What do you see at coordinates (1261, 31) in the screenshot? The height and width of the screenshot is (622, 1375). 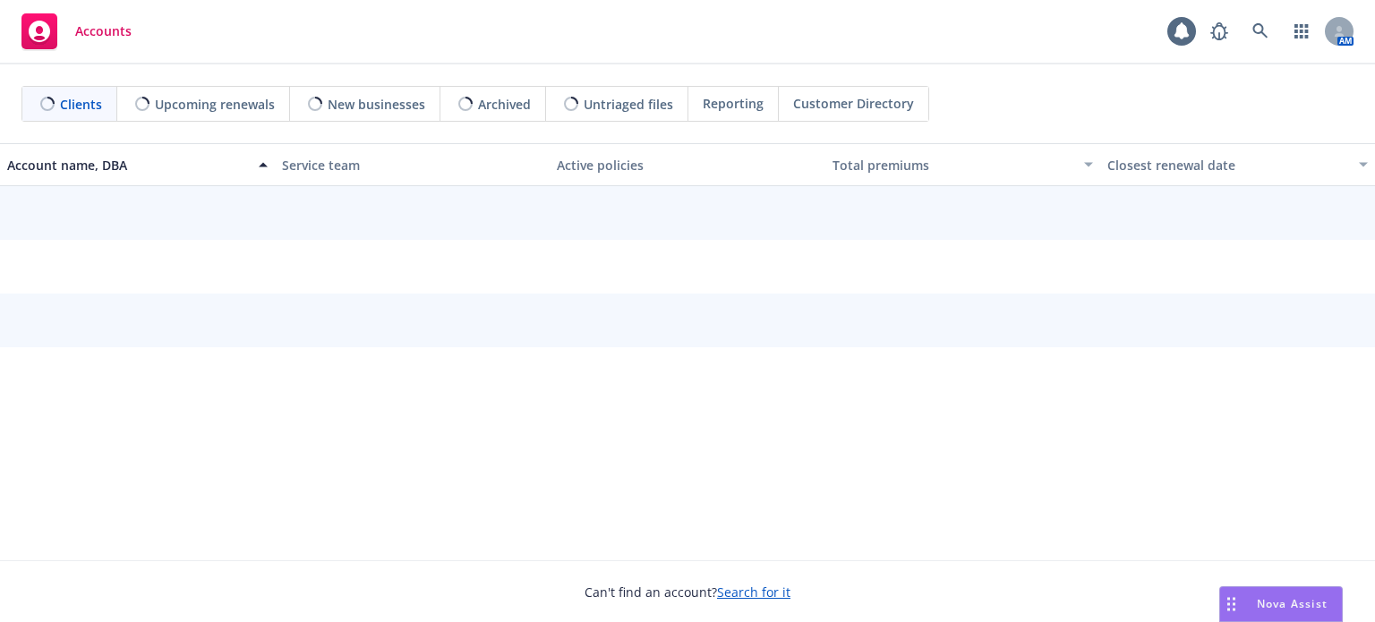 I see `a: Search` at bounding box center [1261, 31].